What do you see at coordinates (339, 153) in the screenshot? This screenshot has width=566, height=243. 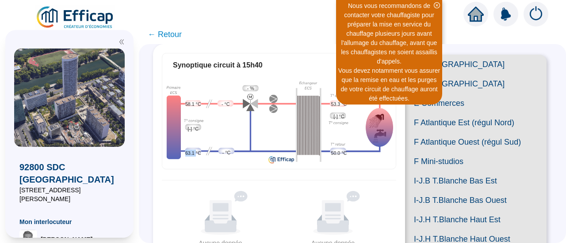 I see `span: 50.0 °C` at bounding box center [339, 153].